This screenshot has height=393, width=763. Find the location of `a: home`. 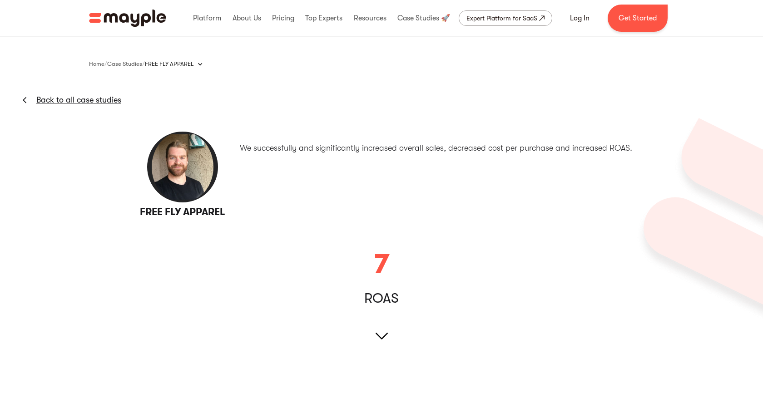

a: home is located at coordinates (128, 18).